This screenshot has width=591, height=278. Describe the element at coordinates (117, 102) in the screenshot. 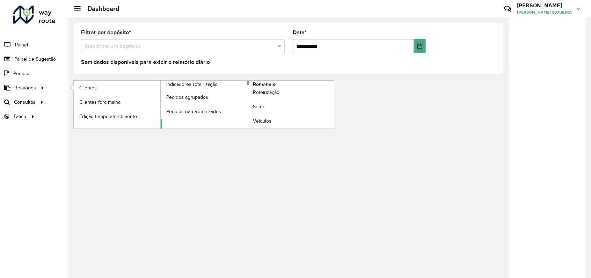

I see `a: Clientes fora malha` at that location.